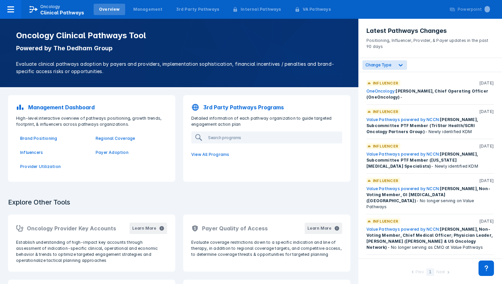  I want to click on p: Evaluate coverage restrictions down to a specific indication and line of therapy, in addition to ..., so click(267, 248).